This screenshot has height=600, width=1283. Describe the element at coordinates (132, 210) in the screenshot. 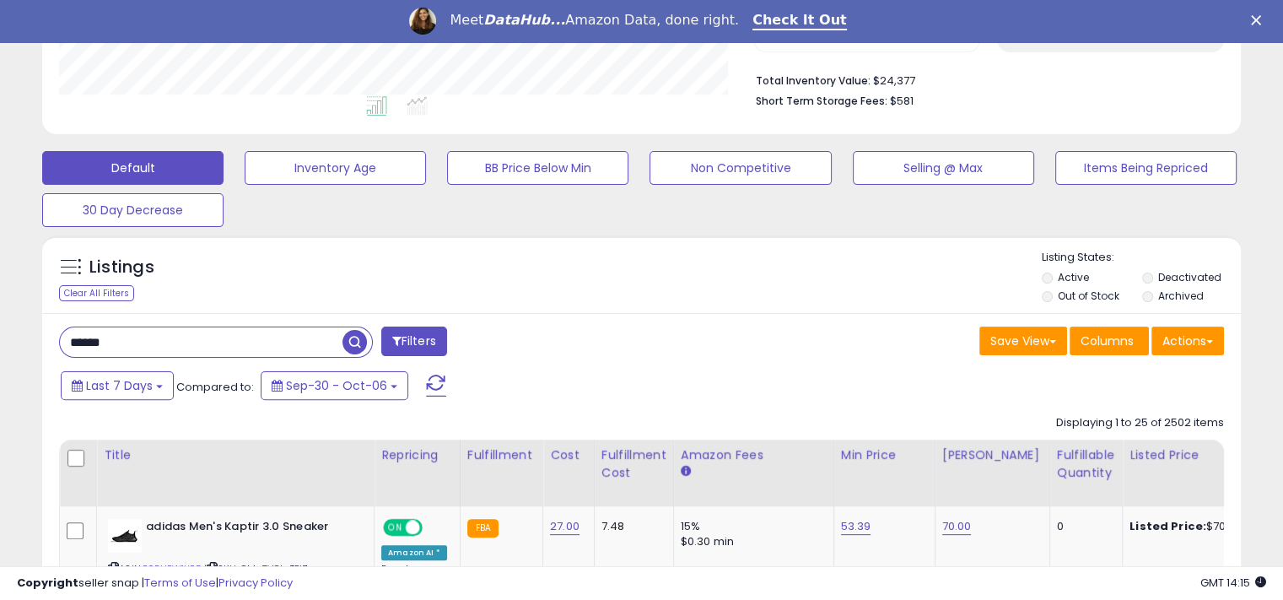

I see `button: 30 Day Decrease` at that location.